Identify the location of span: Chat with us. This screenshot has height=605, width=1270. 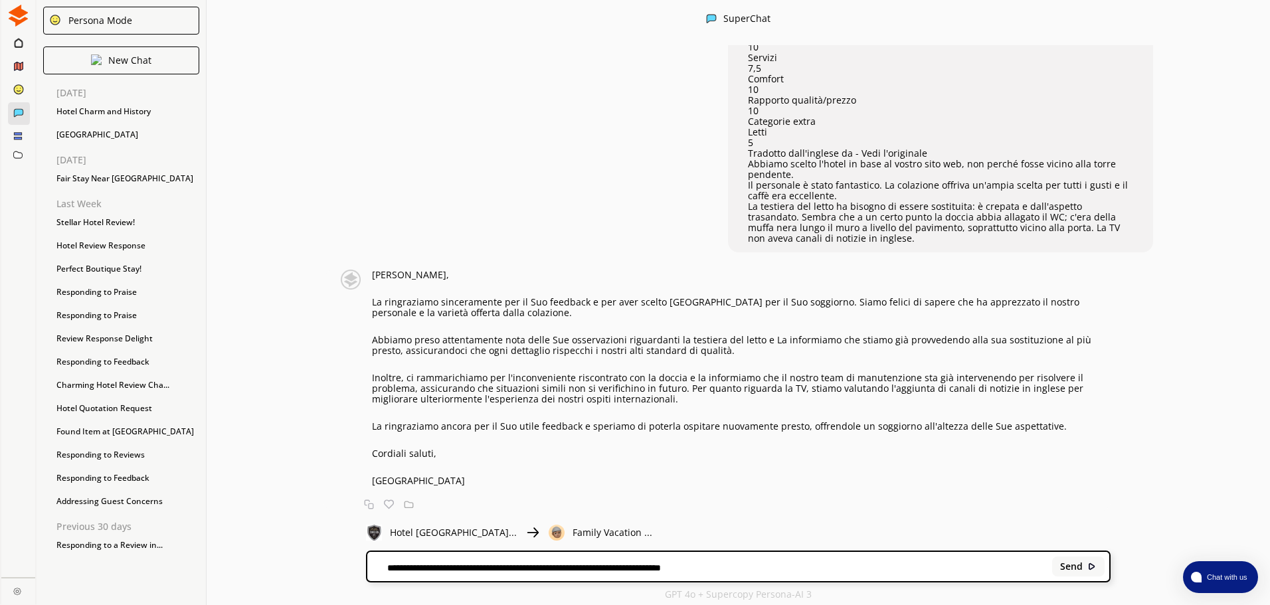
(1225, 577).